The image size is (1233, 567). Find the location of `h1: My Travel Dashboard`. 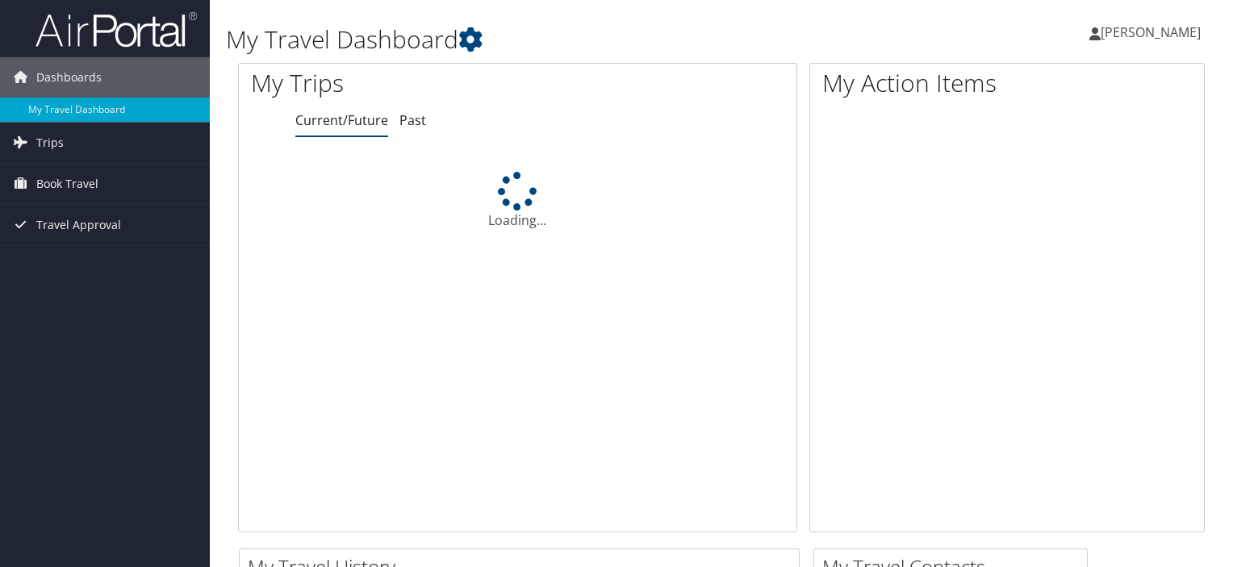

h1: My Travel Dashboard is located at coordinates (556, 40).